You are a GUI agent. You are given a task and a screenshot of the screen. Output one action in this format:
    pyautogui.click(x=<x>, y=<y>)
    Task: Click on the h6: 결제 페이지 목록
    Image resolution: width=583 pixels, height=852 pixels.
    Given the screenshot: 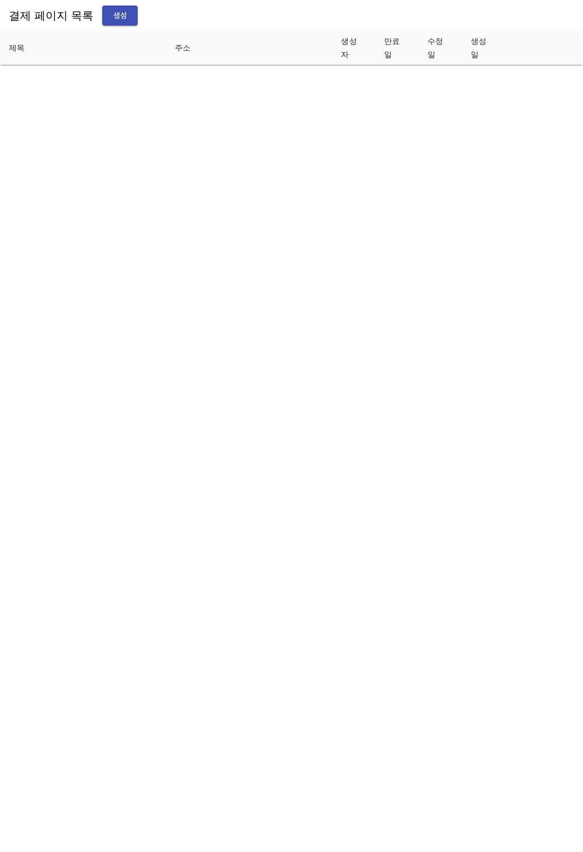 What is the action you would take?
    pyautogui.click(x=51, y=16)
    